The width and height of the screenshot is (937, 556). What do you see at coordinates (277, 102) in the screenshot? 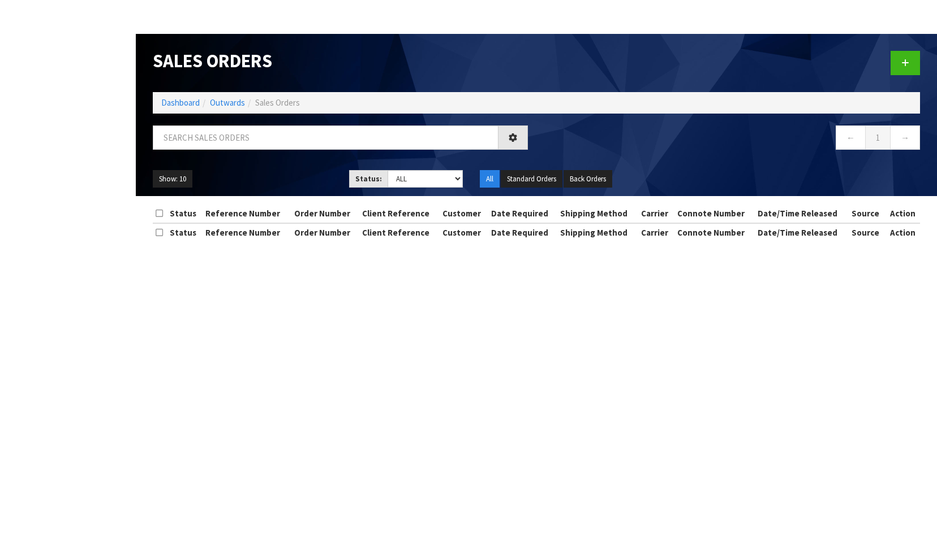
I see `span: Sales Orders` at bounding box center [277, 102].